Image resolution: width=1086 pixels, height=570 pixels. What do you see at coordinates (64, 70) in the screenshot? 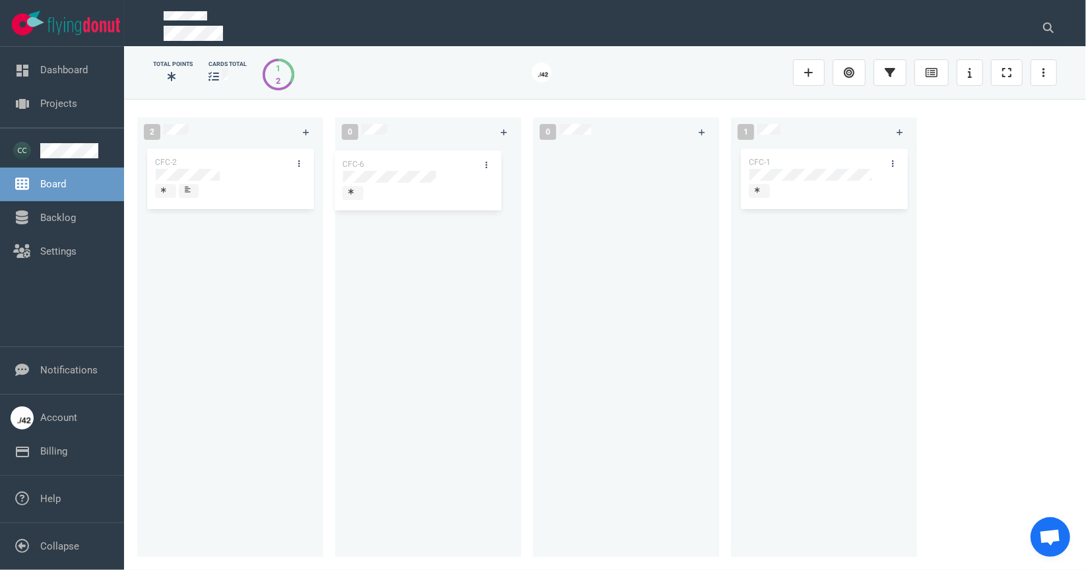
I see `a: Dashboard` at bounding box center [64, 70].